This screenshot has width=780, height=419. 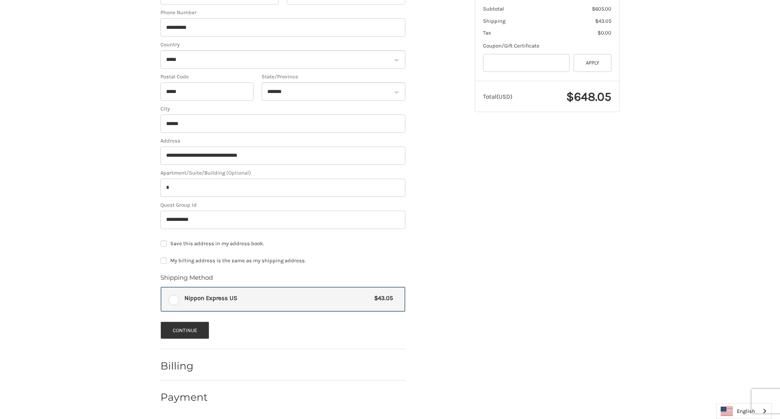 What do you see at coordinates (494, 9) in the screenshot?
I see `span: Subtotal` at bounding box center [494, 9].